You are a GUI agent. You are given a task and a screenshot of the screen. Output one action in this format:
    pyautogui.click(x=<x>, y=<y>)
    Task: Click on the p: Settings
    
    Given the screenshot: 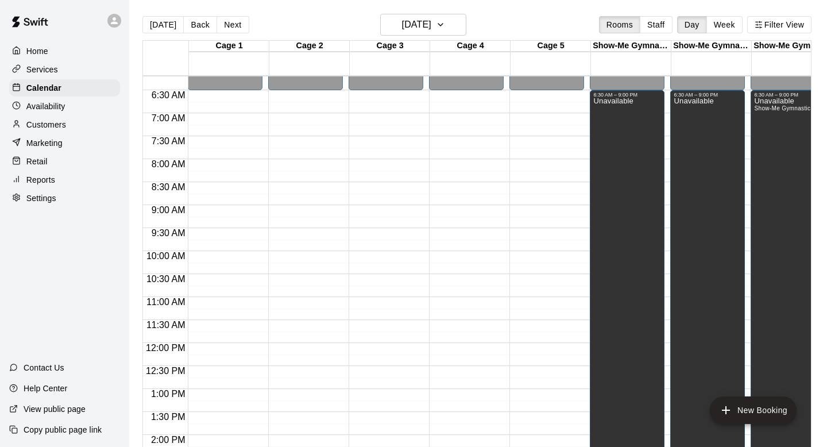 What is the action you would take?
    pyautogui.click(x=41, y=198)
    